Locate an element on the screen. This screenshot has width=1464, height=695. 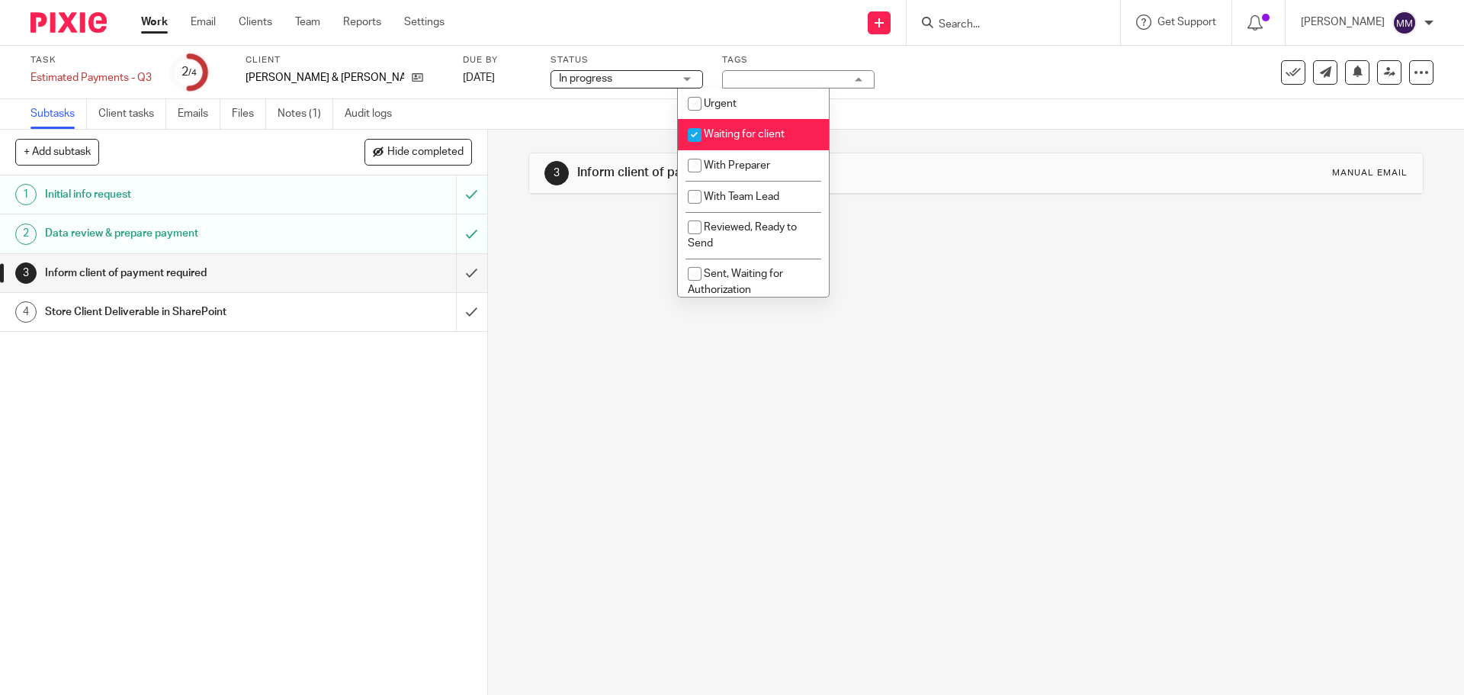
label: Tags is located at coordinates (798, 60).